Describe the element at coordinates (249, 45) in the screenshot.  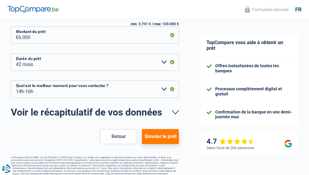
I see `div: TopCompare vous aide à obtenir un prêt` at that location.